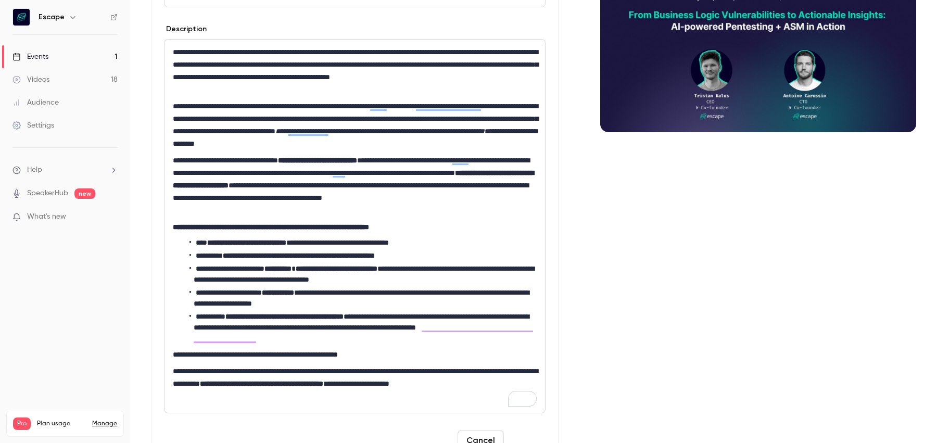 The image size is (937, 443). I want to click on div: editor, so click(354, 226).